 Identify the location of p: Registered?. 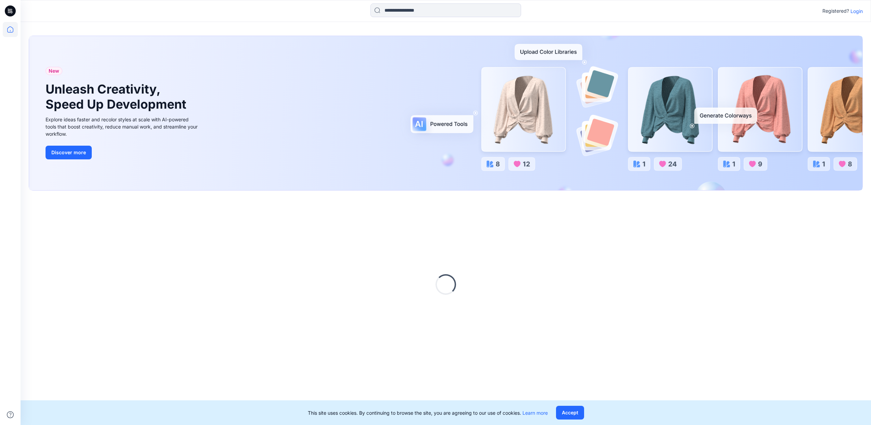
(836, 11).